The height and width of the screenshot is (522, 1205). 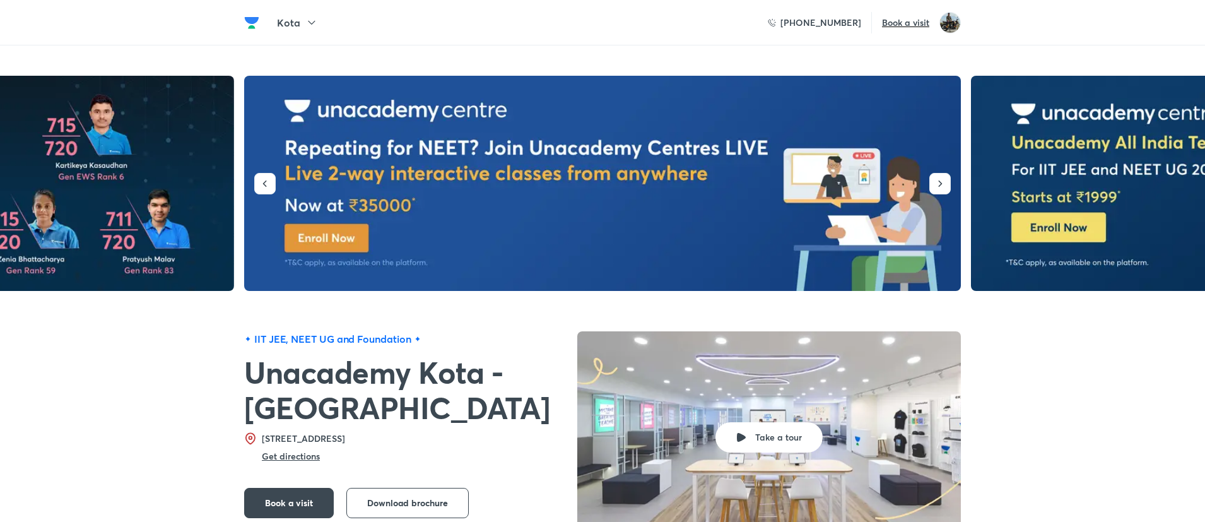 What do you see at coordinates (769, 437) in the screenshot?
I see `button: Take a tour` at bounding box center [769, 437].